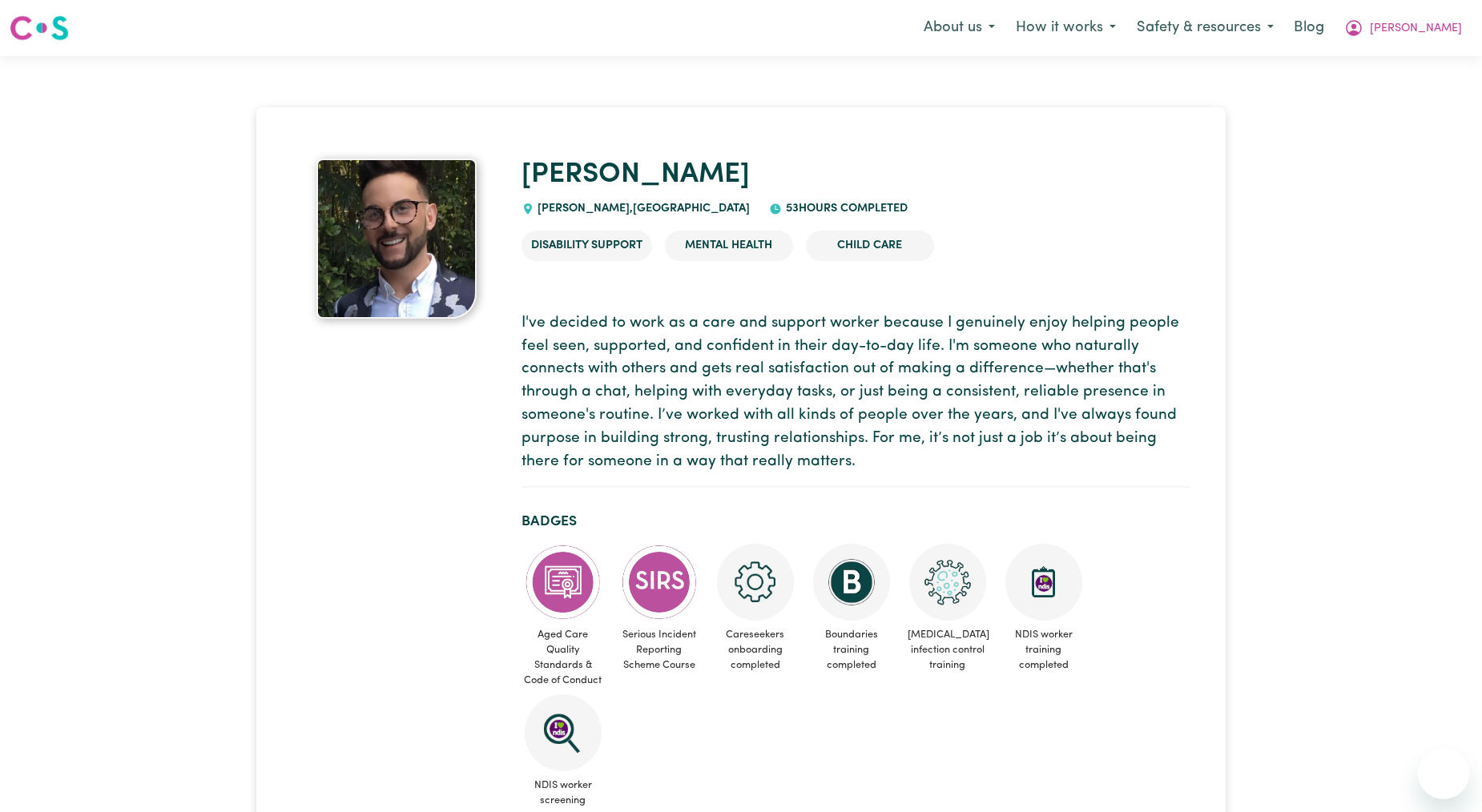 The image size is (1482, 812). Describe the element at coordinates (40, 28) in the screenshot. I see `img: Careseekers logo` at that location.